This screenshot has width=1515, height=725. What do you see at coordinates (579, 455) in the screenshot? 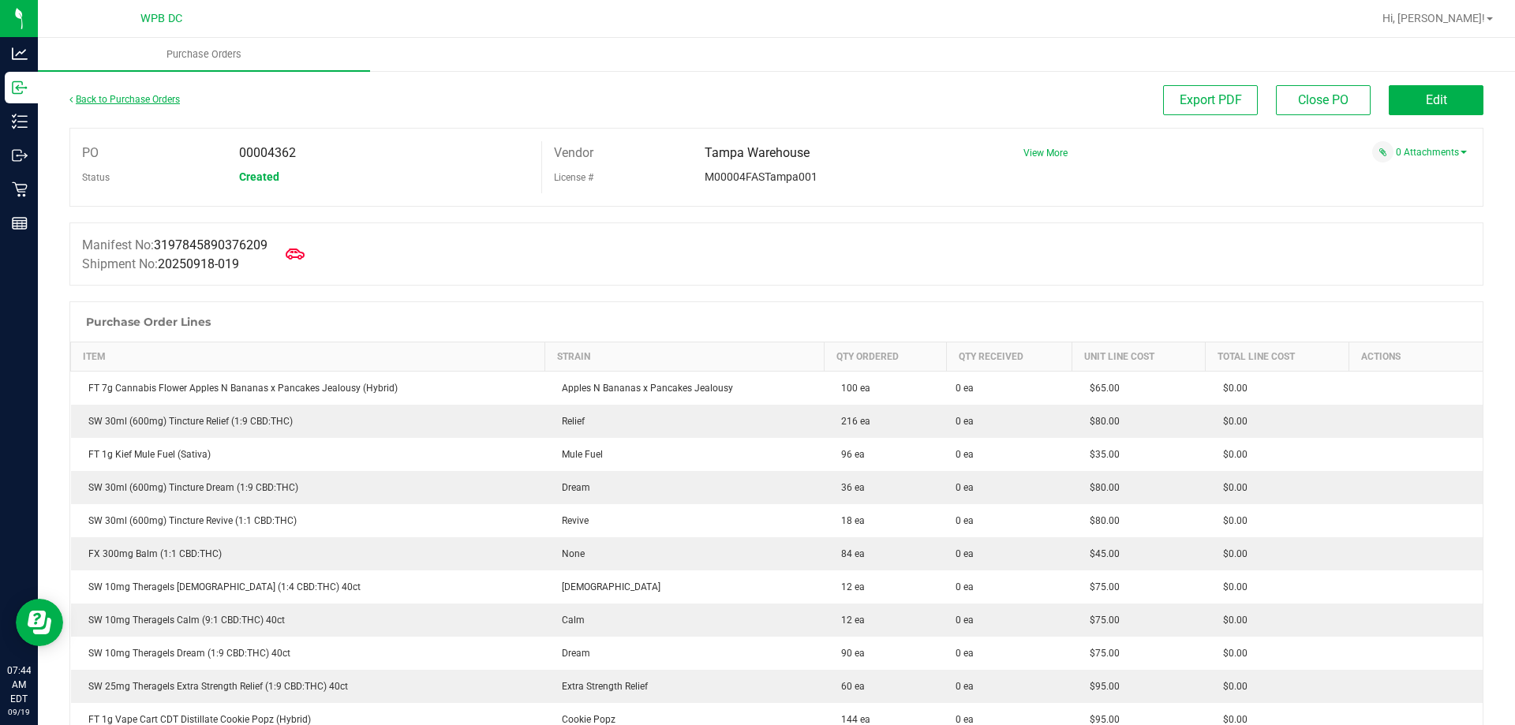
I see `span: Mule Fuel` at bounding box center [579, 455].